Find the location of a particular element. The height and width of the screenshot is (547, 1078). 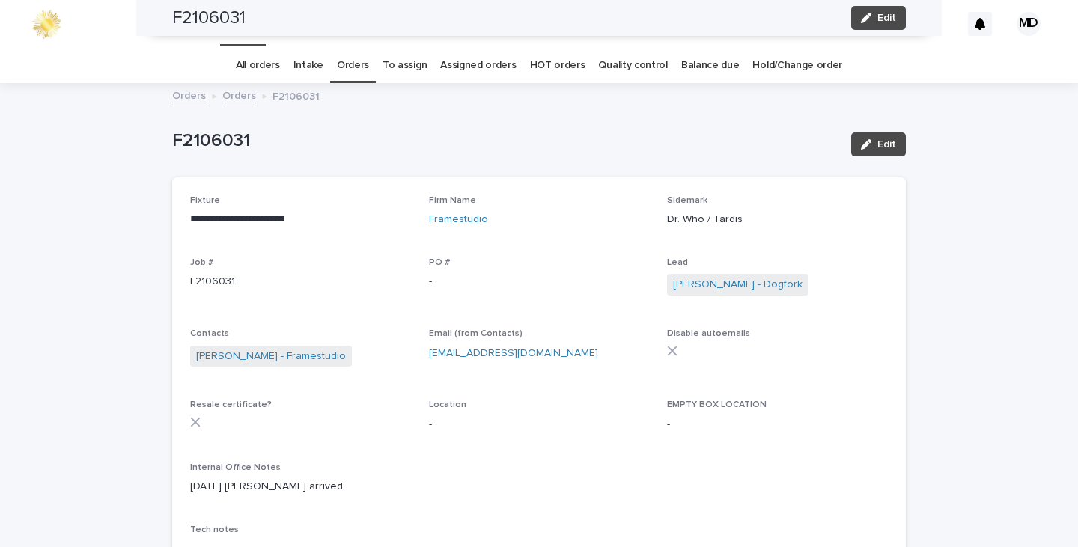

span: Edit is located at coordinates (886, 144).